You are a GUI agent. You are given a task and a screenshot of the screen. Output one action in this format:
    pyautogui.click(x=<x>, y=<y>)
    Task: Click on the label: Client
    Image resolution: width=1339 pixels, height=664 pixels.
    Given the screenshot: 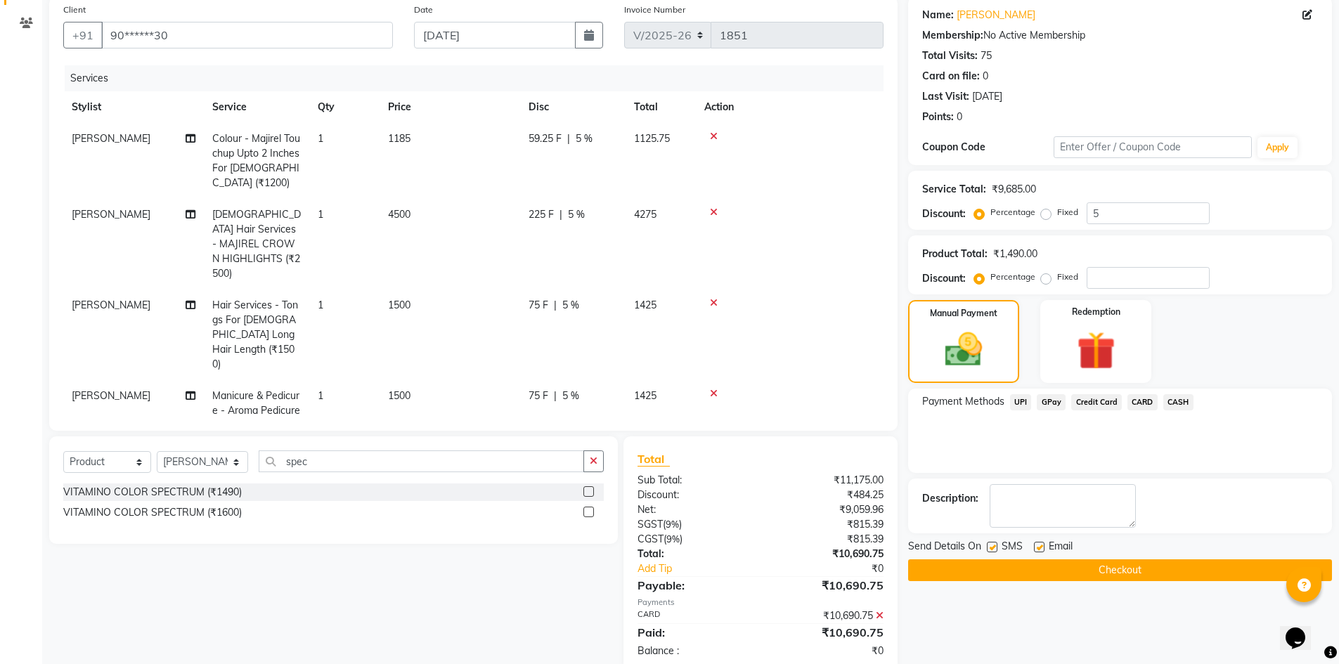 What is the action you would take?
    pyautogui.click(x=75, y=10)
    